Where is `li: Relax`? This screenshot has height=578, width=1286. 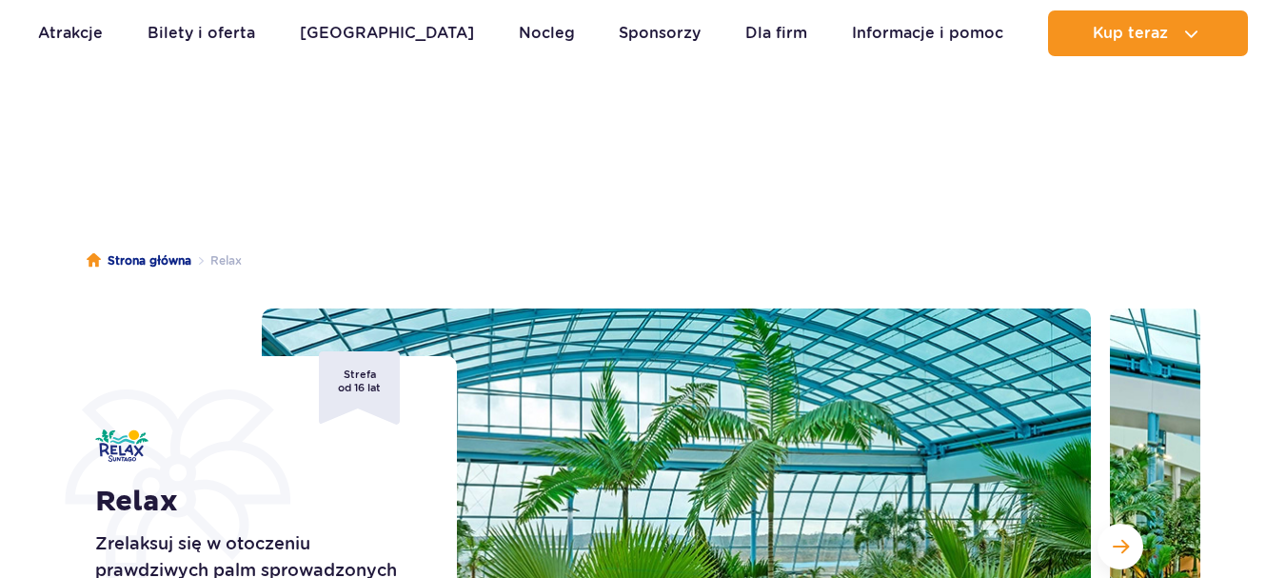
li: Relax is located at coordinates (216, 261).